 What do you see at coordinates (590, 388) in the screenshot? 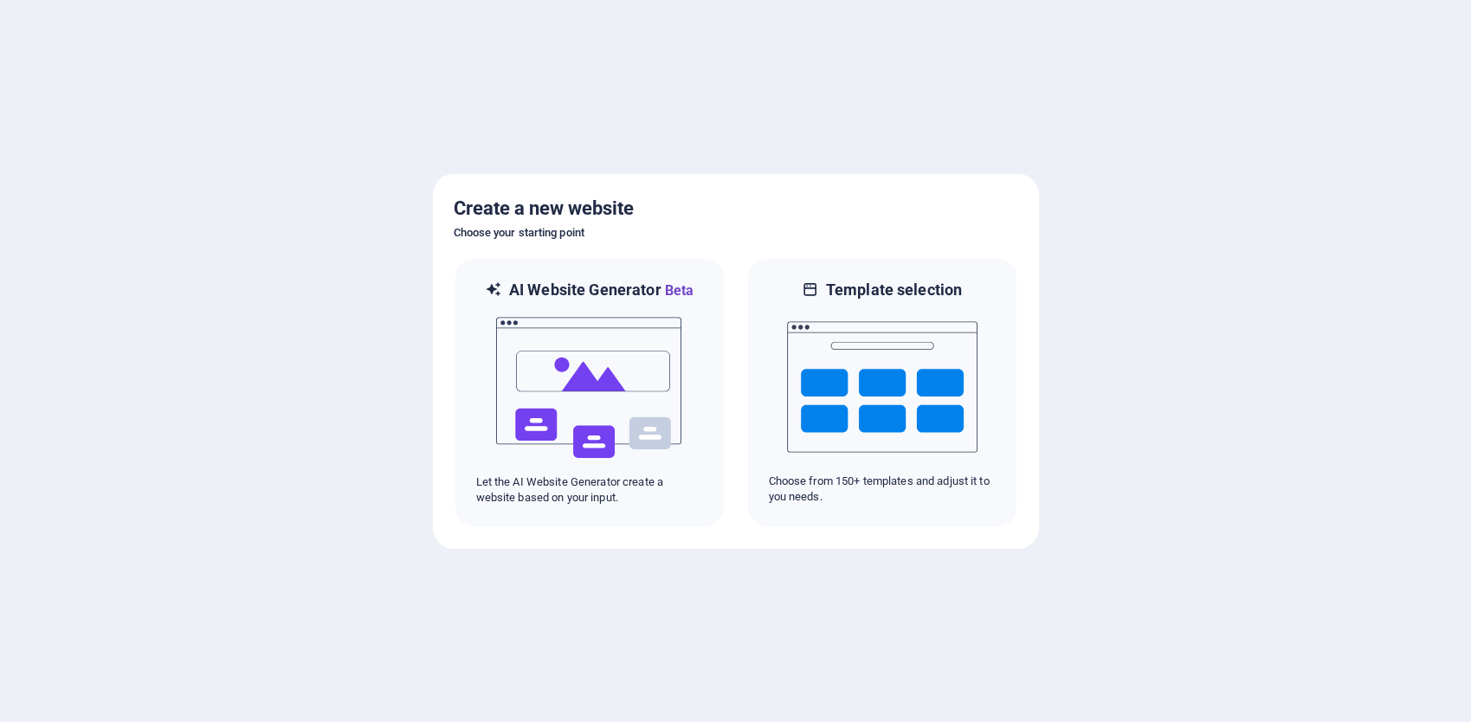
I see `img: ai` at bounding box center [590, 388].